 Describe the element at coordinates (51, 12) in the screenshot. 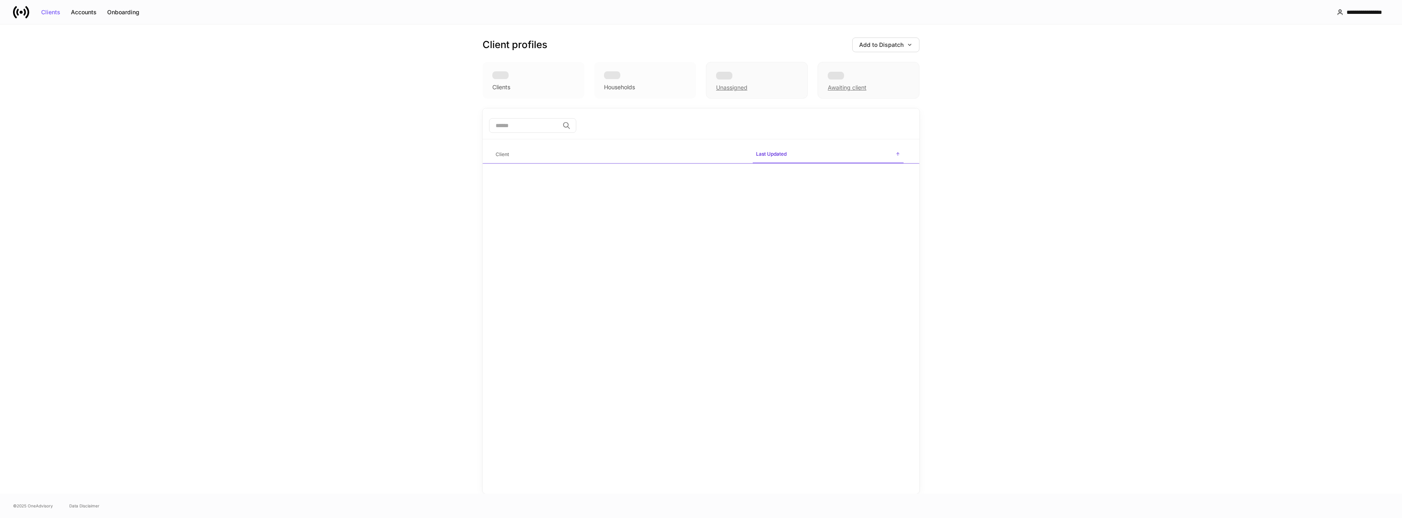

I see `button: Clients` at that location.